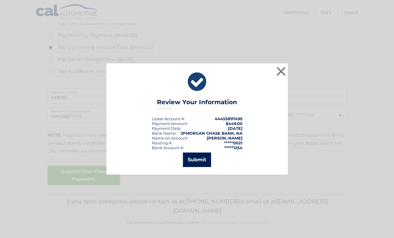  What do you see at coordinates (166, 128) in the screenshot?
I see `span: Payment Date` at bounding box center [166, 128].